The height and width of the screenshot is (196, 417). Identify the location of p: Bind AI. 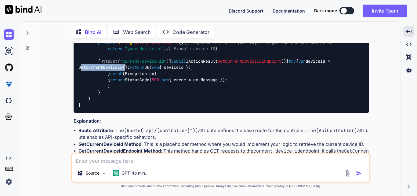
(93, 32).